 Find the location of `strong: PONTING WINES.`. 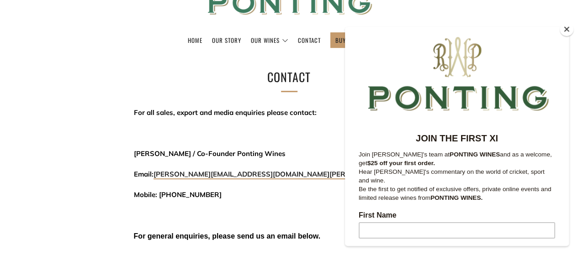

strong: PONTING WINES. is located at coordinates (111, 171).